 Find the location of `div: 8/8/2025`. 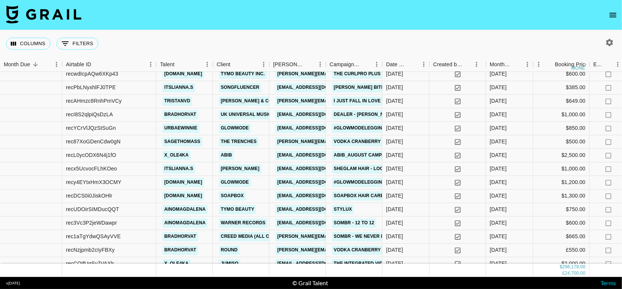

div: 8/8/2025 is located at coordinates (394, 74).